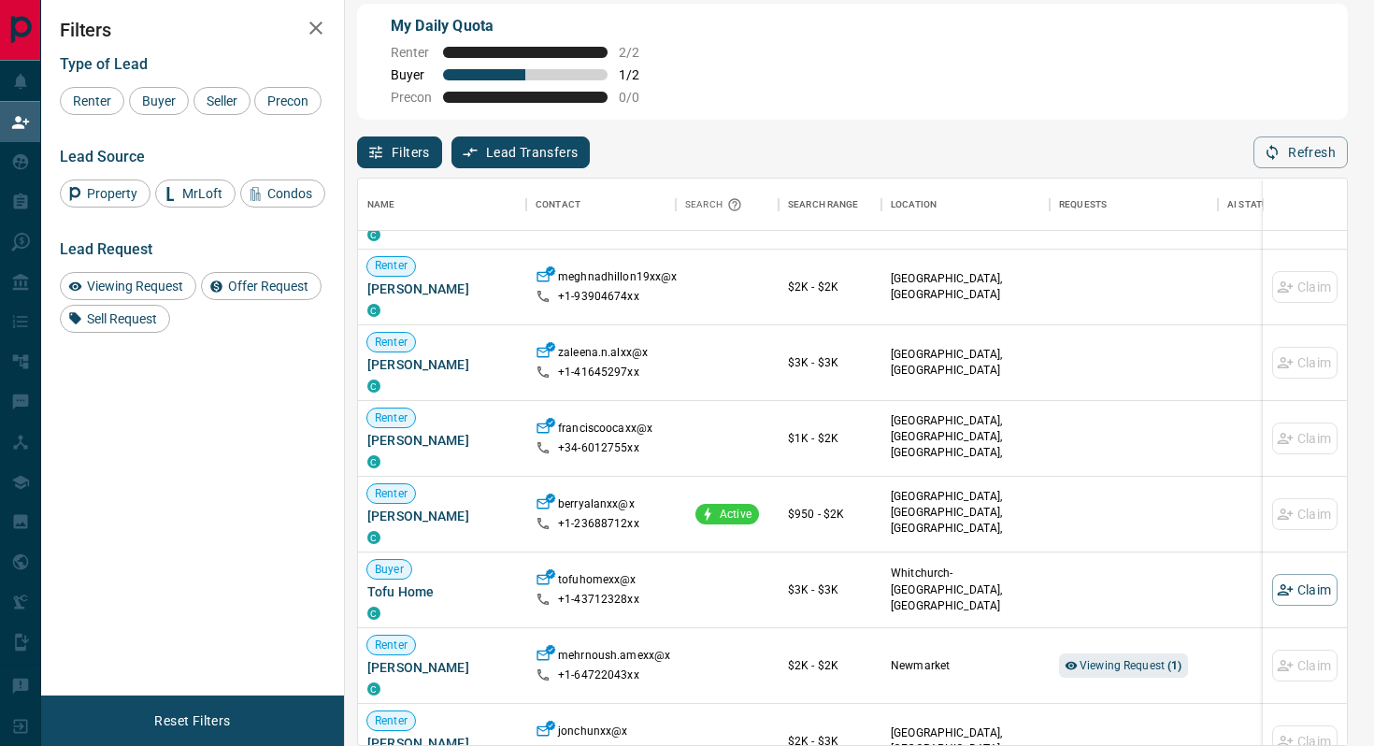  Describe the element at coordinates (525, 26) in the screenshot. I see `p: My Daily Quota` at that location.